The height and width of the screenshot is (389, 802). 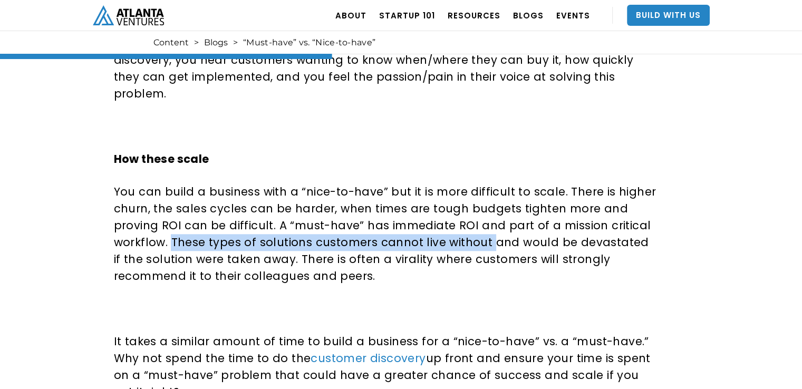 What do you see at coordinates (309, 43) in the screenshot?
I see `div: “Must-have” vs. “Nice-to-have”` at bounding box center [309, 43].